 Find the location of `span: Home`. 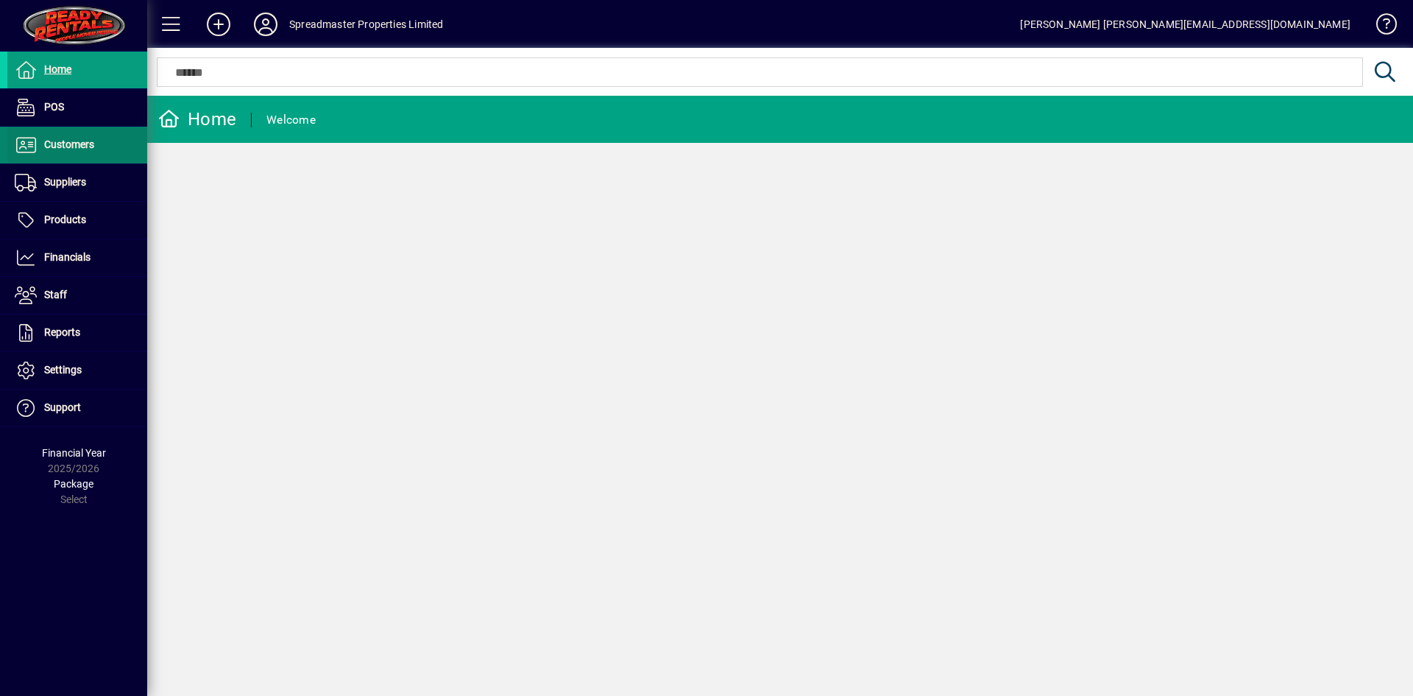

span: Home is located at coordinates (57, 69).